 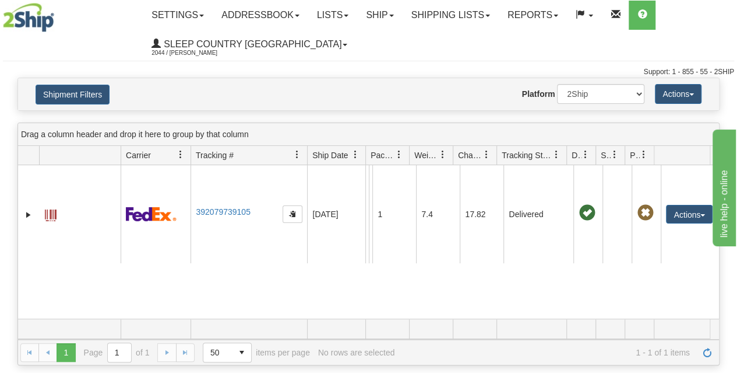 What do you see at coordinates (527, 155) in the screenshot?
I see `span: Tracking Status` at bounding box center [527, 155].